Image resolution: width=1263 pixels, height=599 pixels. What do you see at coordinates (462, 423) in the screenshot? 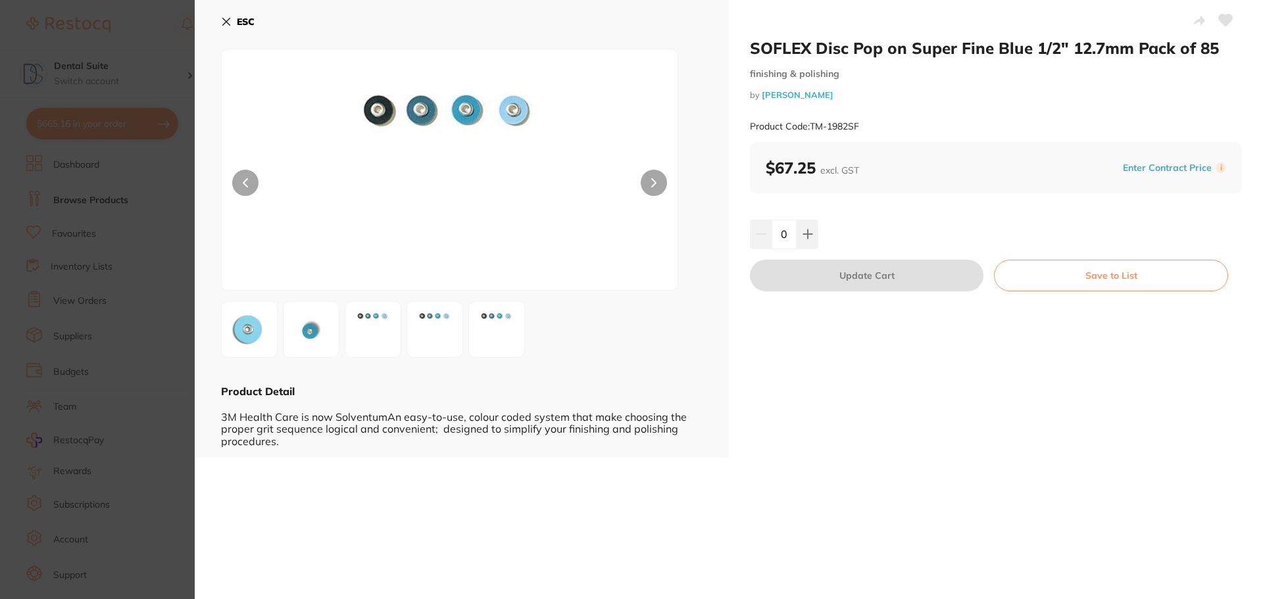
I see `div: 3M Health Care is now SolventumAn easy-to-use, colour coded system that make choosing the proper ...` at bounding box center [462, 423].